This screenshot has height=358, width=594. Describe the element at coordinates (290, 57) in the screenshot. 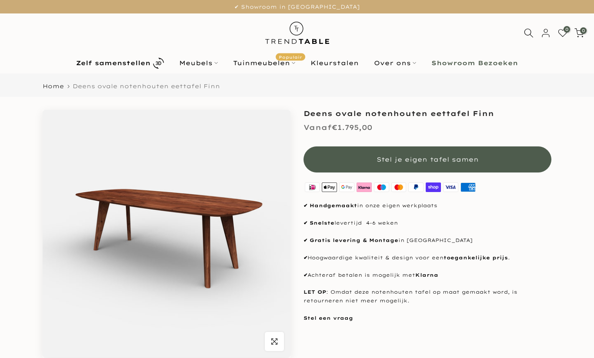

I see `span: Populair` at that location.